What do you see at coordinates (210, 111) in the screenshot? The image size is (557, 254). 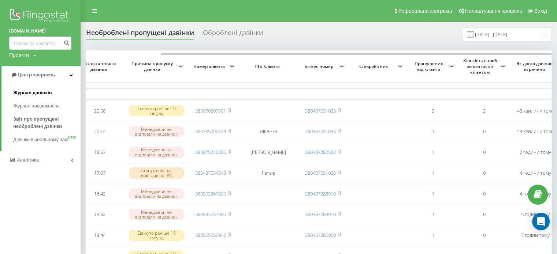 I see `a: 380970307501` at bounding box center [210, 111].